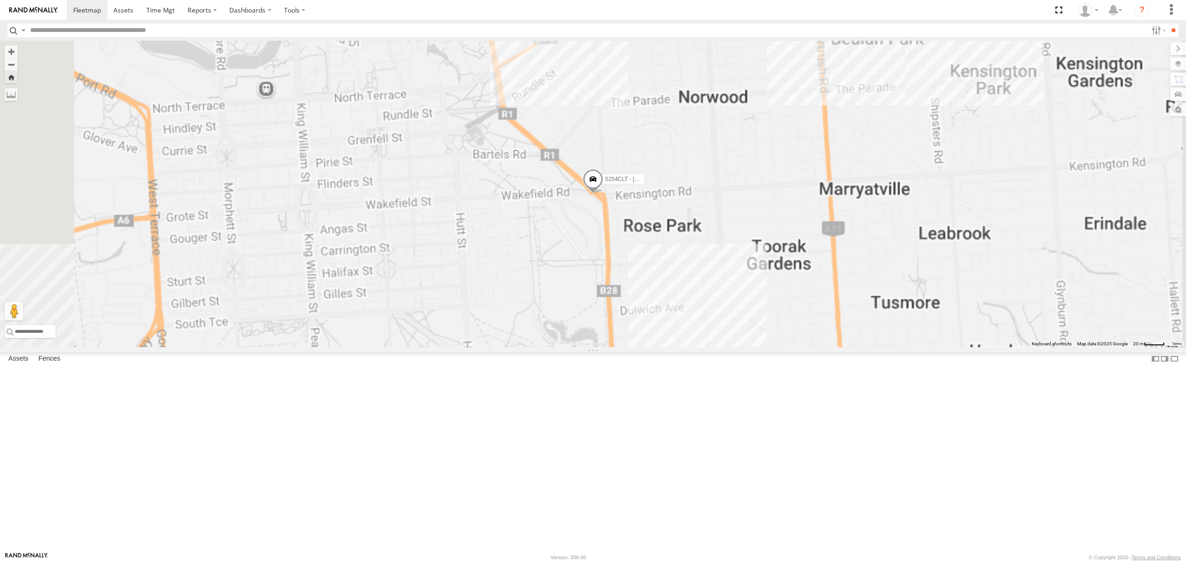 The width and height of the screenshot is (1186, 562). What do you see at coordinates (568, 558) in the screenshot?
I see `div: Version: 306.00` at bounding box center [568, 558].